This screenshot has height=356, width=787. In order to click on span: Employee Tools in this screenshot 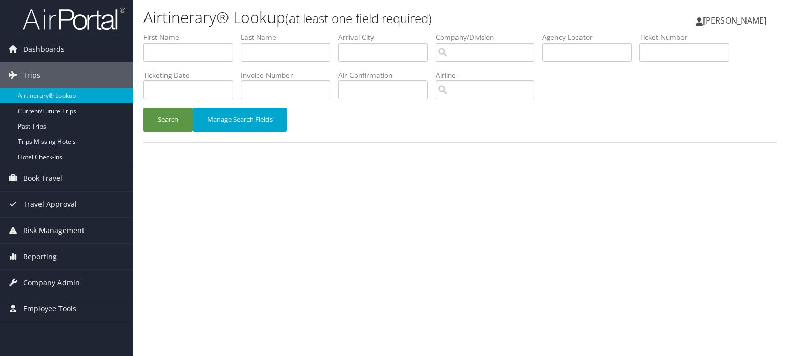, I will do `click(50, 309)`.